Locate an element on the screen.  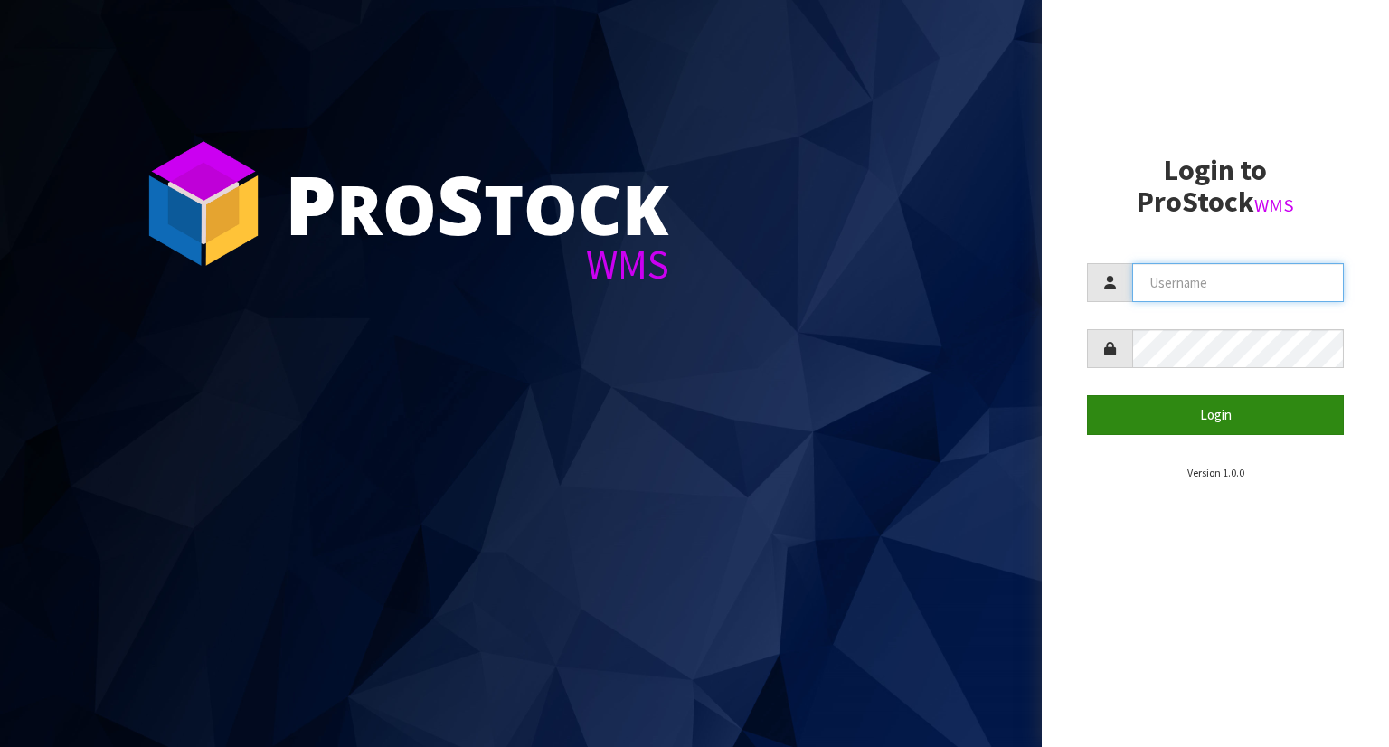
small: WMS is located at coordinates (1274, 205).